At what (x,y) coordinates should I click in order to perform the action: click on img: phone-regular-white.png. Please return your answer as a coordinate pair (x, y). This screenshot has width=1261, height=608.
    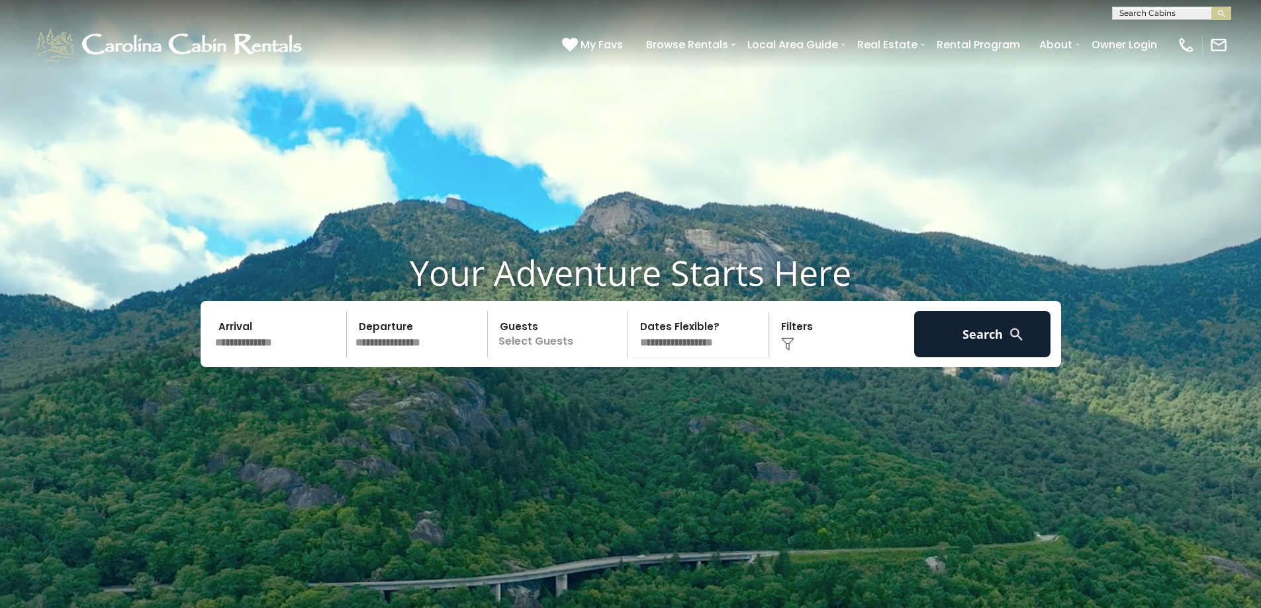
    Looking at the image, I should click on (1186, 45).